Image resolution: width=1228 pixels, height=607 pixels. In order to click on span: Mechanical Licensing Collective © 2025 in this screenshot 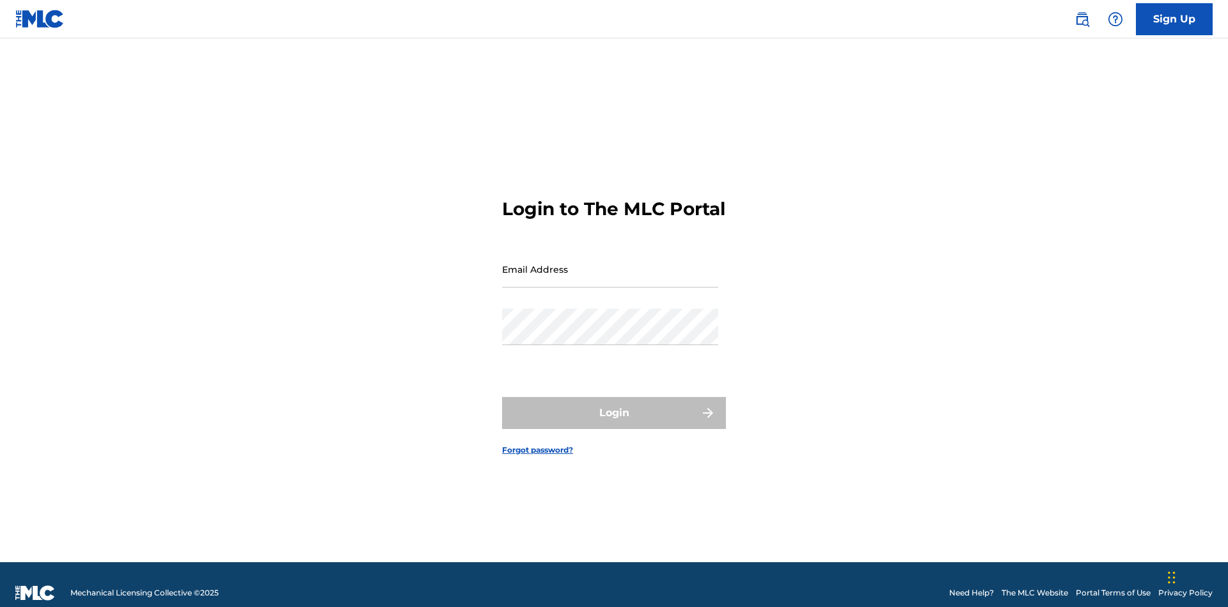, I will do `click(145, 592)`.